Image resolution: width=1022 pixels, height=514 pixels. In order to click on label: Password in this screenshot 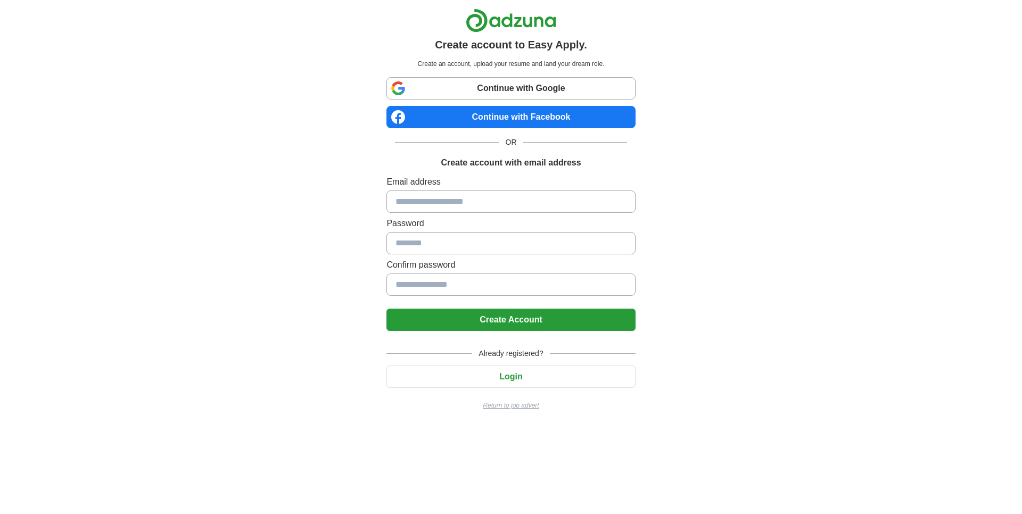, I will do `click(510, 224)`.